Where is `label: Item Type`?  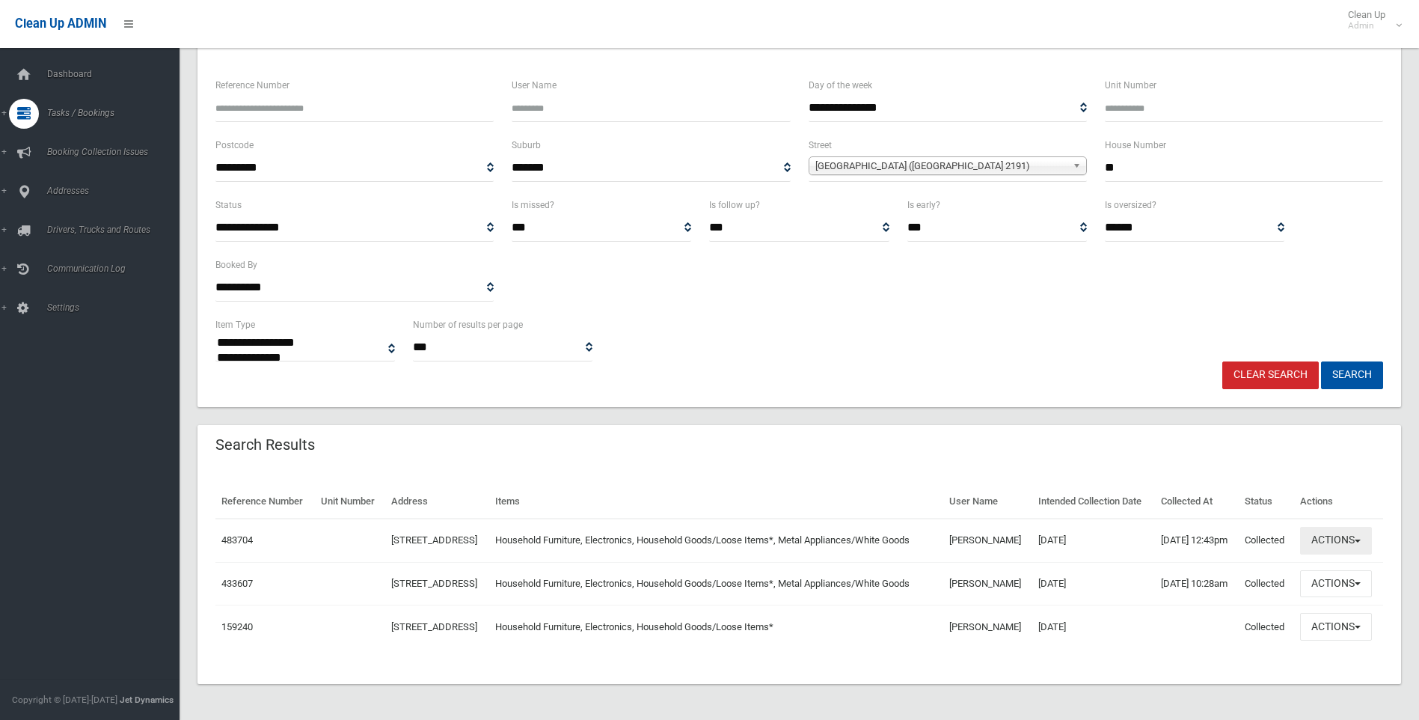 label: Item Type is located at coordinates (235, 325).